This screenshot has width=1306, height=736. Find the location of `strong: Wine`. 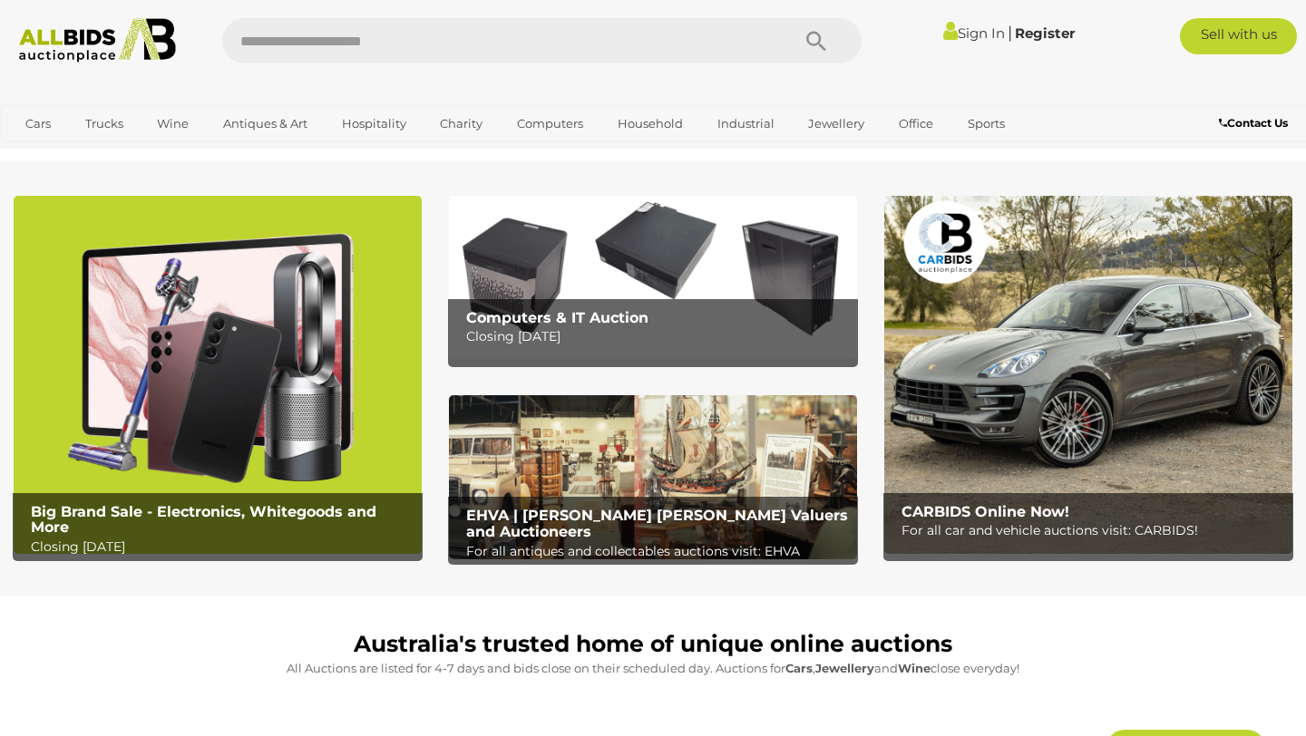

strong: Wine is located at coordinates (914, 668).